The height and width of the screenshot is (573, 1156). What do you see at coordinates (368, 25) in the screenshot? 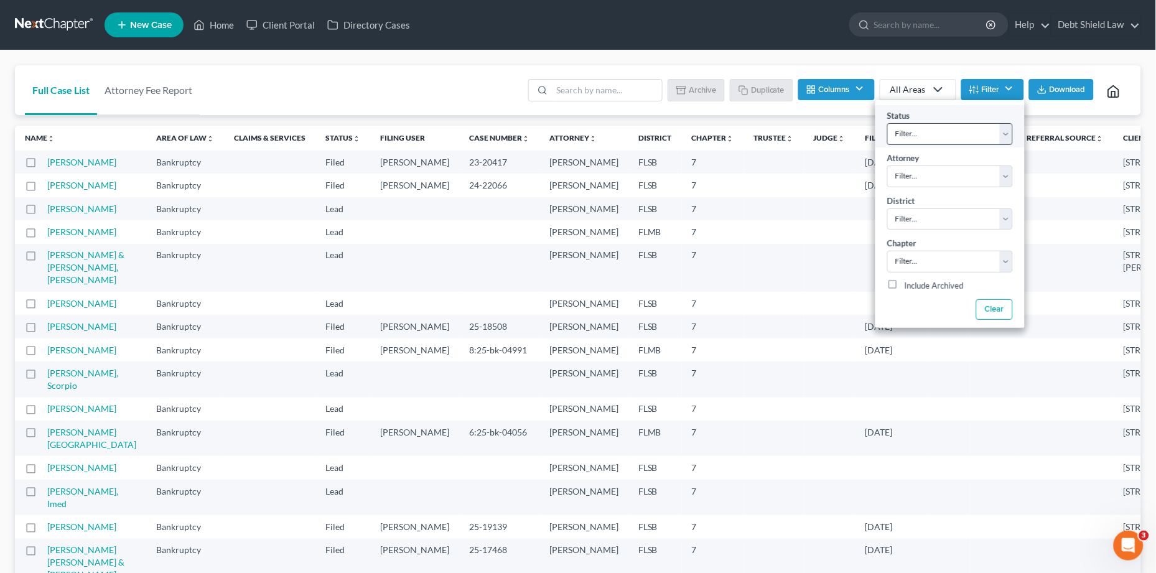
I see `a: Directory Cases` at bounding box center [368, 25].